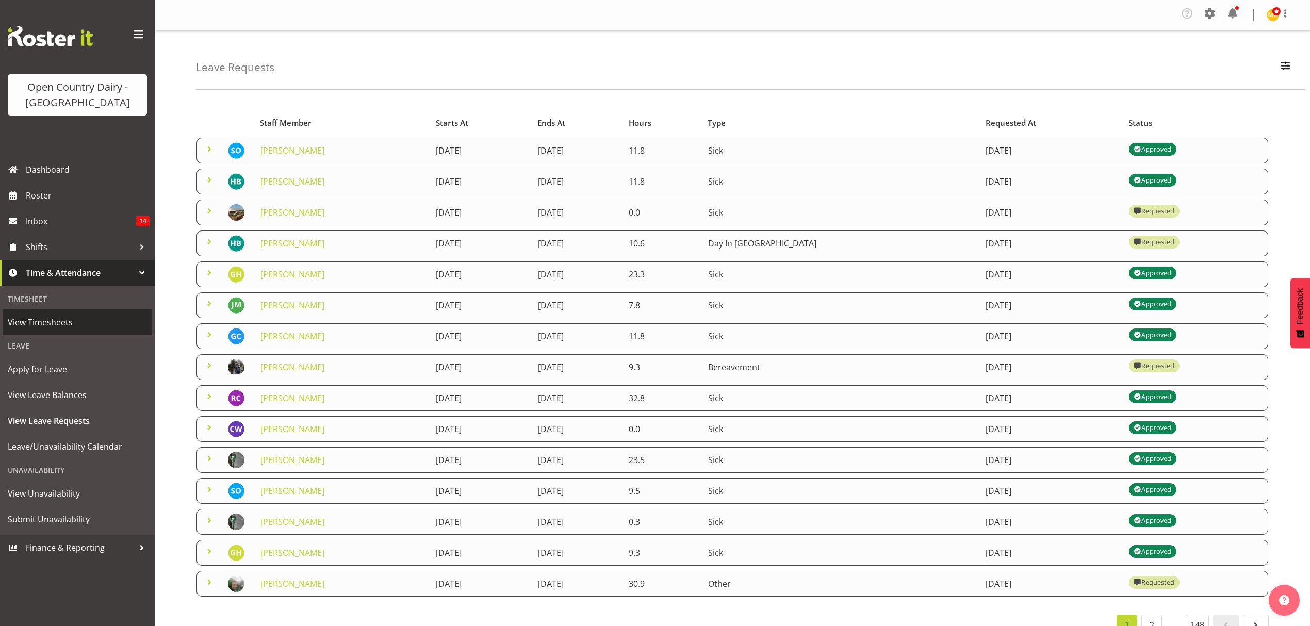 The height and width of the screenshot is (626, 1310). I want to click on img: Rosterit website logo, so click(50, 36).